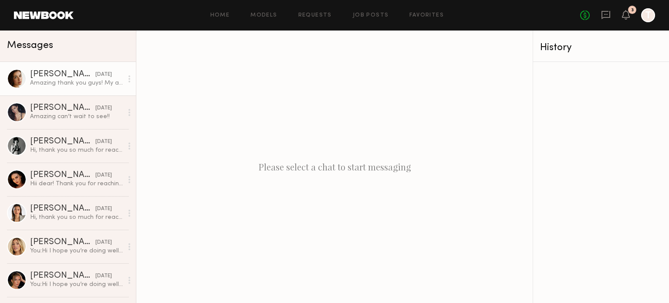 This screenshot has height=303, width=669. What do you see at coordinates (334, 166) in the screenshot?
I see `div: Please select a chat to start messaging` at bounding box center [334, 166].